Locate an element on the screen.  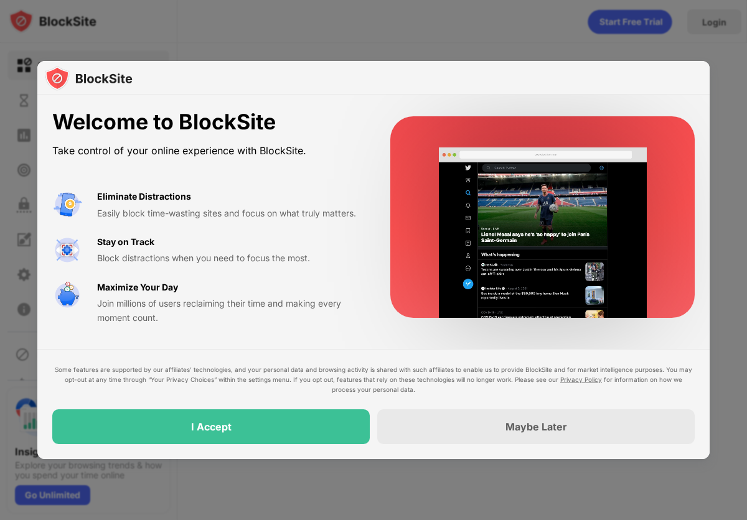
a: Privacy Policy is located at coordinates (580, 380).